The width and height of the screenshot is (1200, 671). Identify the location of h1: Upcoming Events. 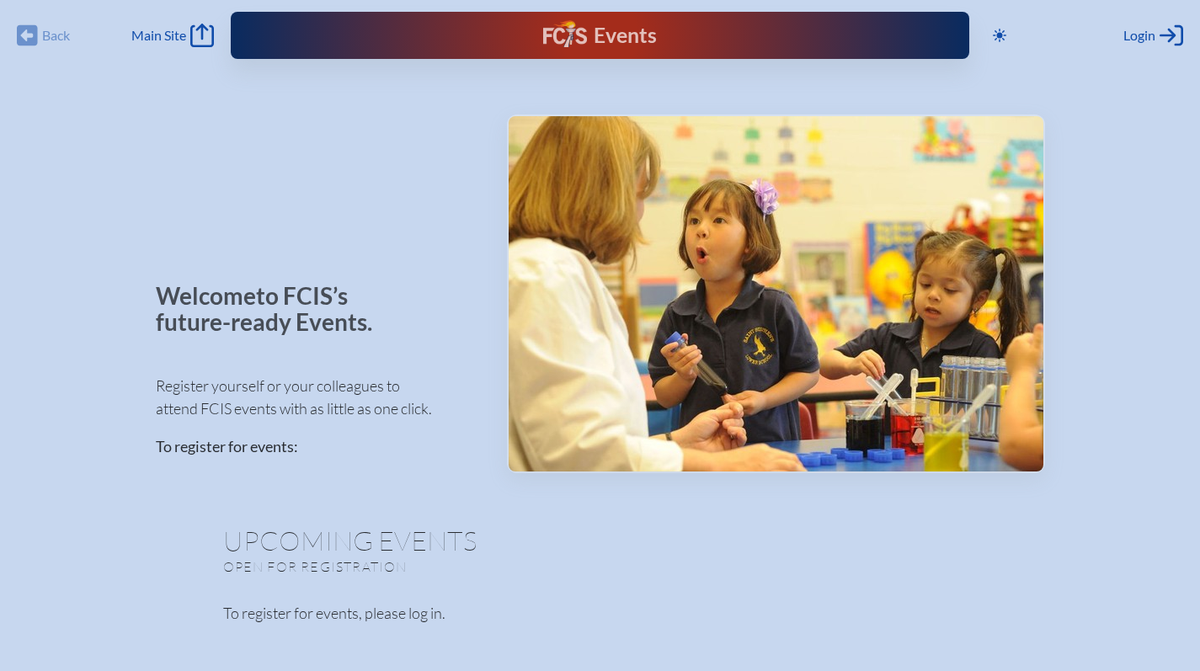
(600, 540).